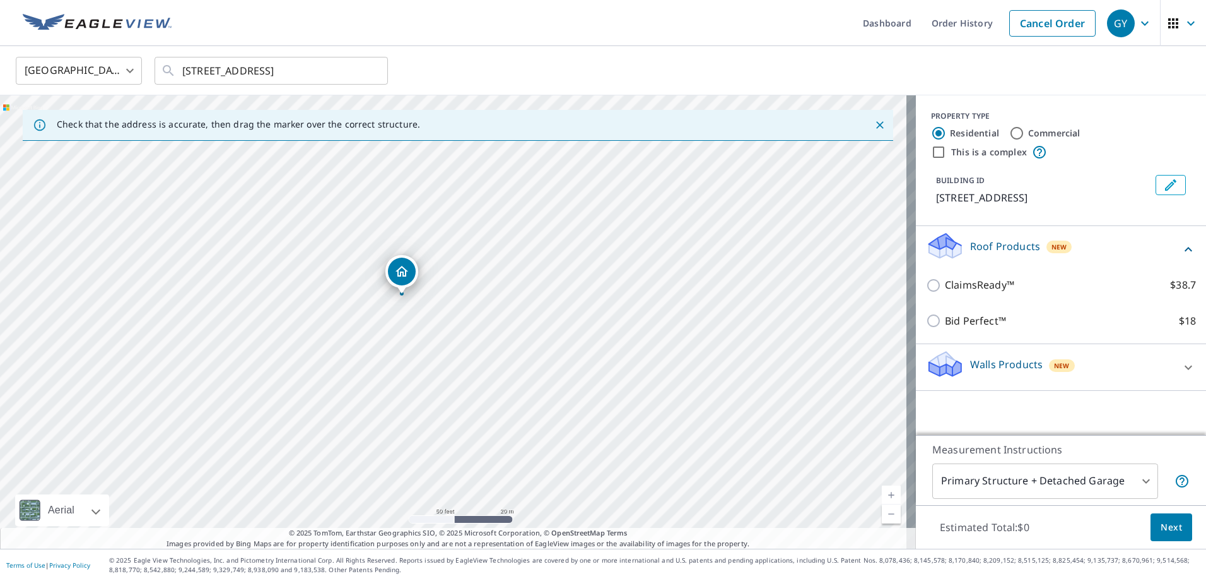 The height and width of the screenshot is (581, 1206). What do you see at coordinates (985, 527) in the screenshot?
I see `p: Estimated Total: $0` at bounding box center [985, 527].